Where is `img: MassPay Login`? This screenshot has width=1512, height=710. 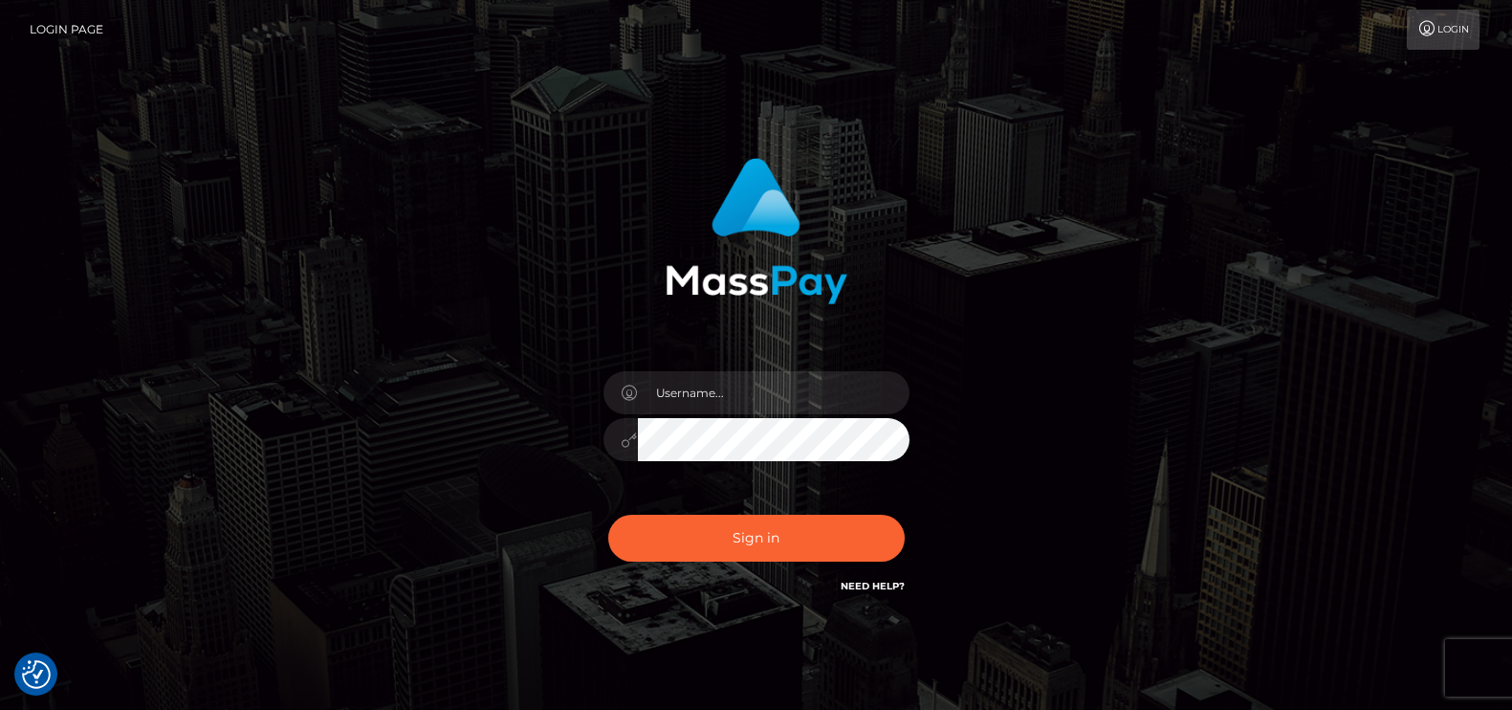
img: MassPay Login is located at coordinates (757, 231).